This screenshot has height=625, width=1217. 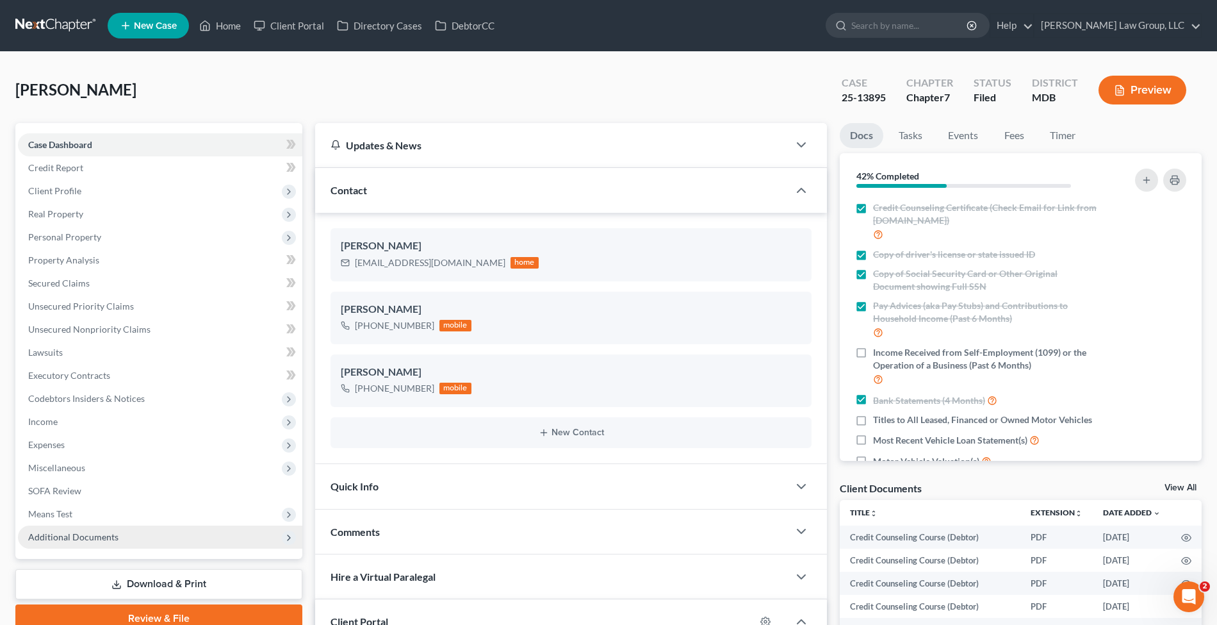 What do you see at coordinates (60, 144) in the screenshot?
I see `span: Case Dashboard` at bounding box center [60, 144].